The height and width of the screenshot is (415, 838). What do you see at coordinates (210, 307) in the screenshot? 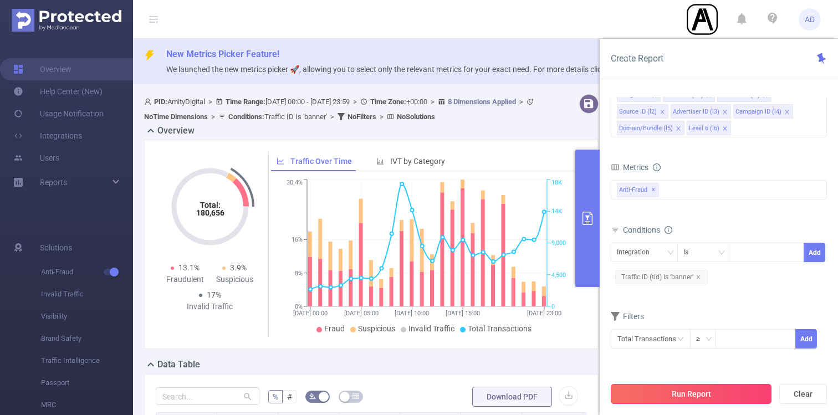
I see `div: Invalid Traffic` at bounding box center [210, 307].